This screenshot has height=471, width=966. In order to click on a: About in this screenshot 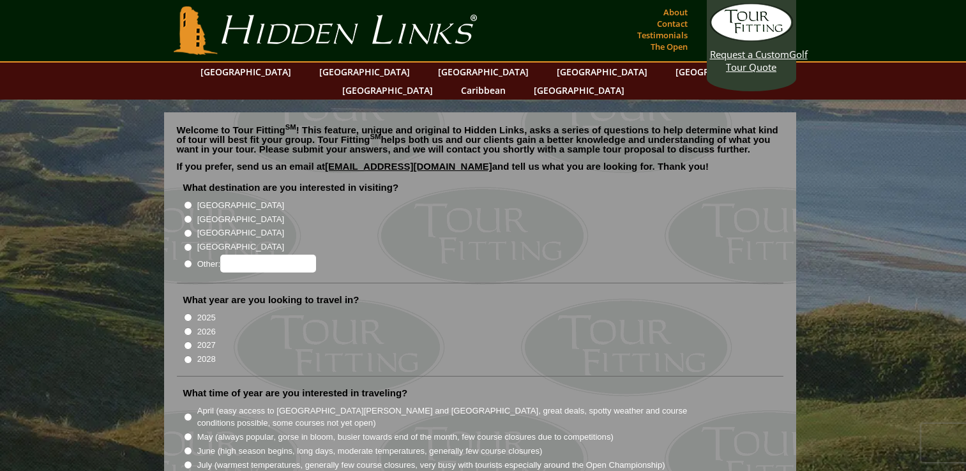, I will do `click(676, 12)`.